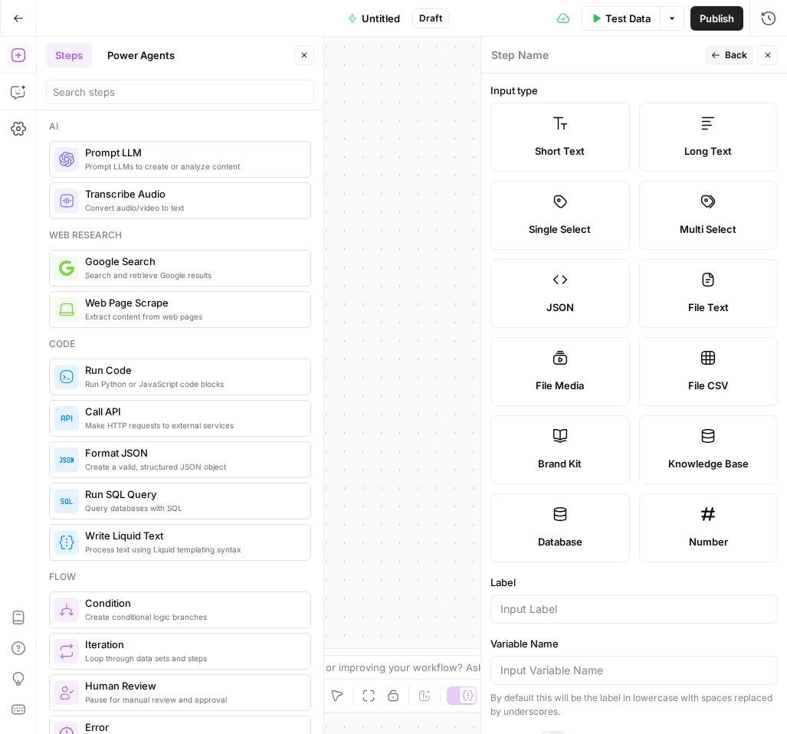 This screenshot has height=734, width=787. Describe the element at coordinates (180, 235) in the screenshot. I see `div: Web research` at that location.